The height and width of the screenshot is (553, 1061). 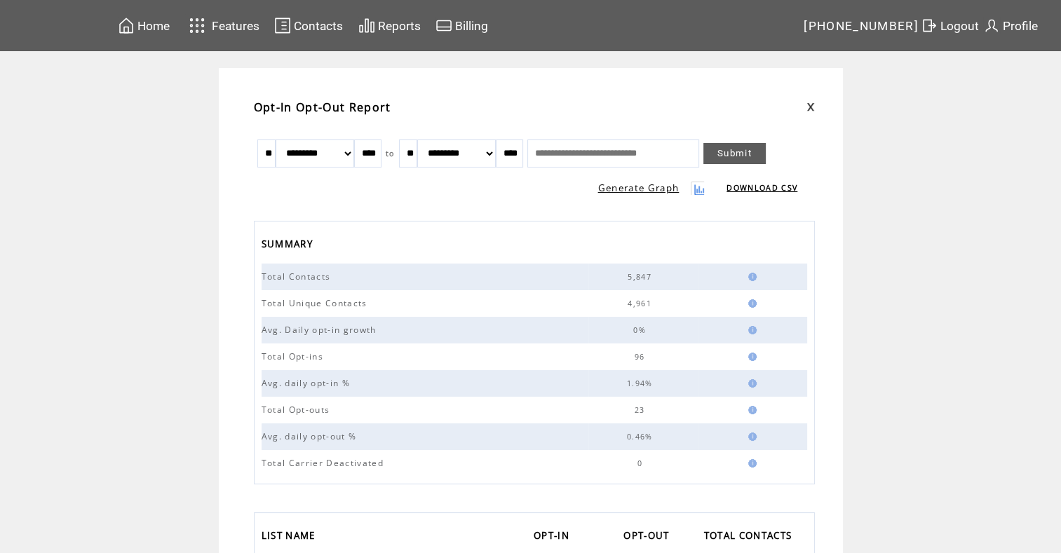 I want to click on a: Generate Graph, so click(x=639, y=188).